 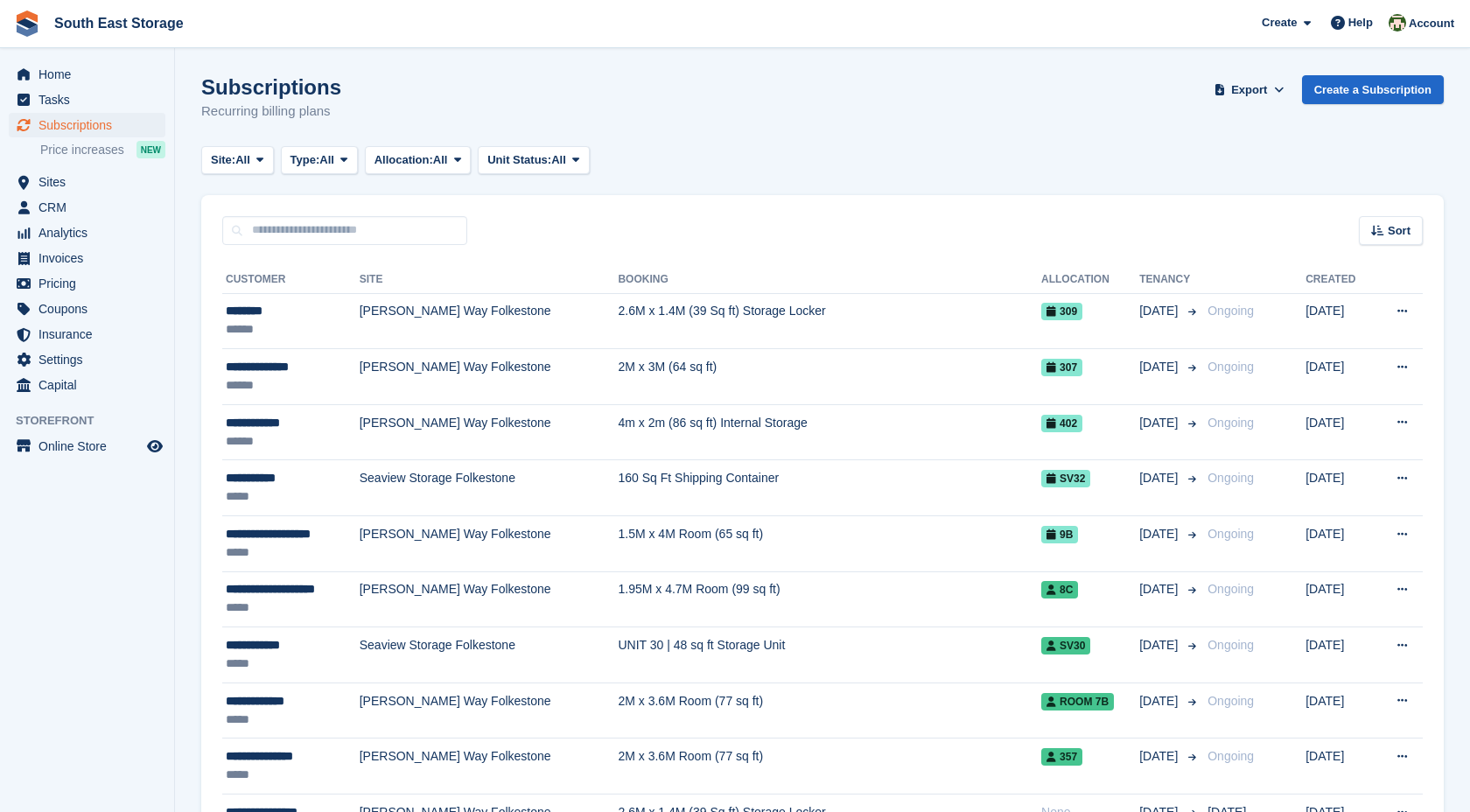 I want to click on th: Customer, so click(x=290, y=280).